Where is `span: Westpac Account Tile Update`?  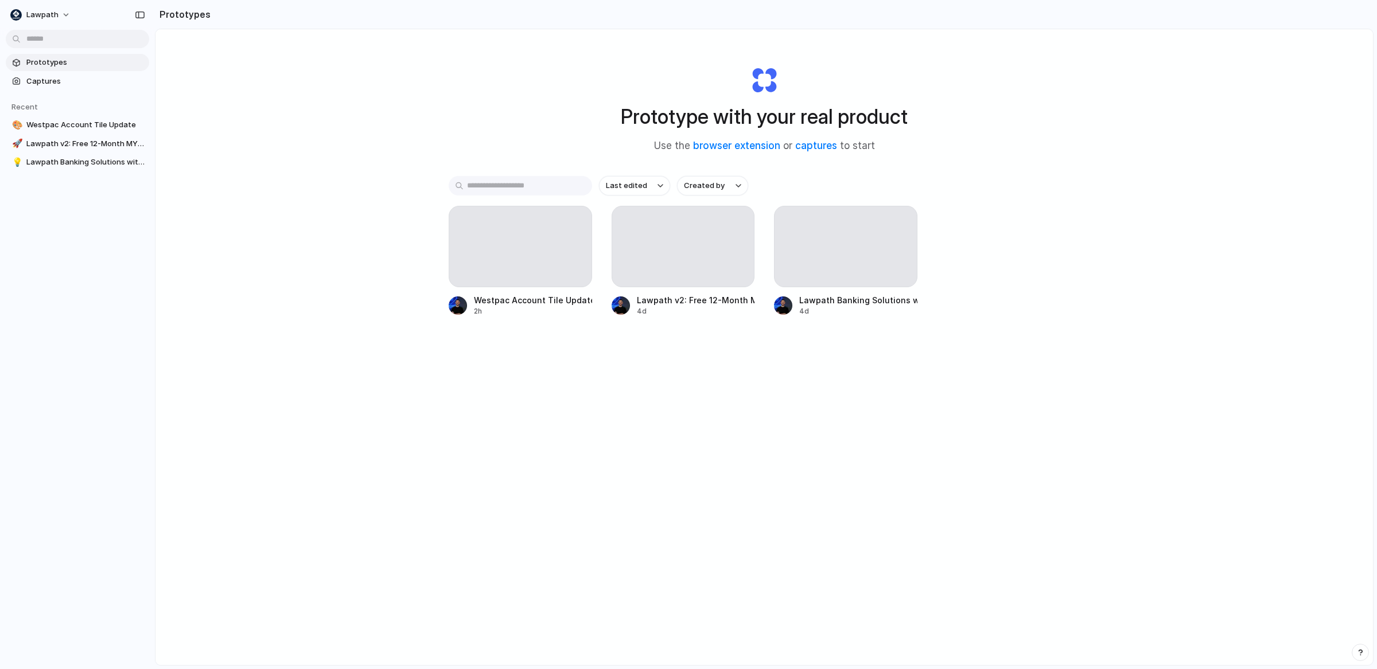 span: Westpac Account Tile Update is located at coordinates (85, 125).